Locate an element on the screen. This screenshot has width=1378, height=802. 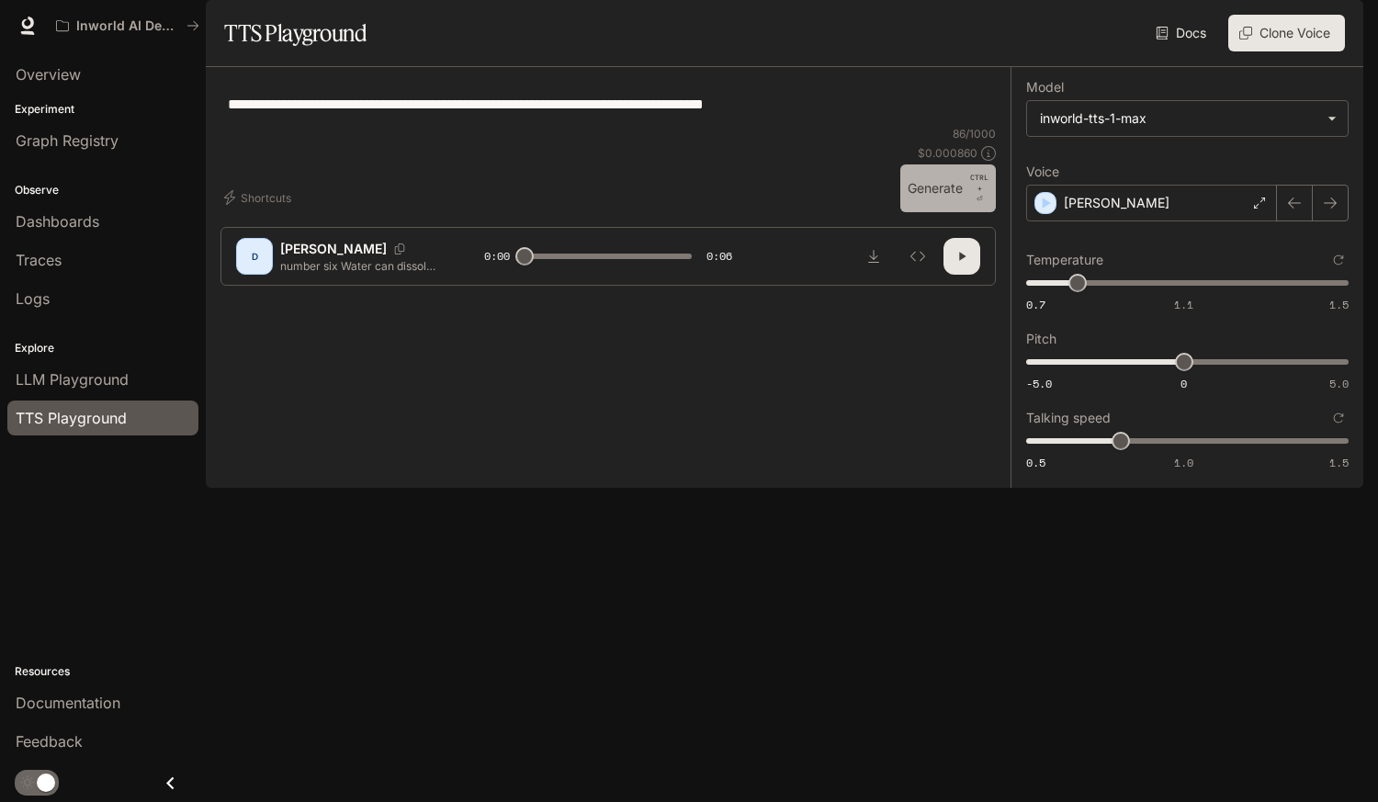
div: D is located at coordinates (255, 256).